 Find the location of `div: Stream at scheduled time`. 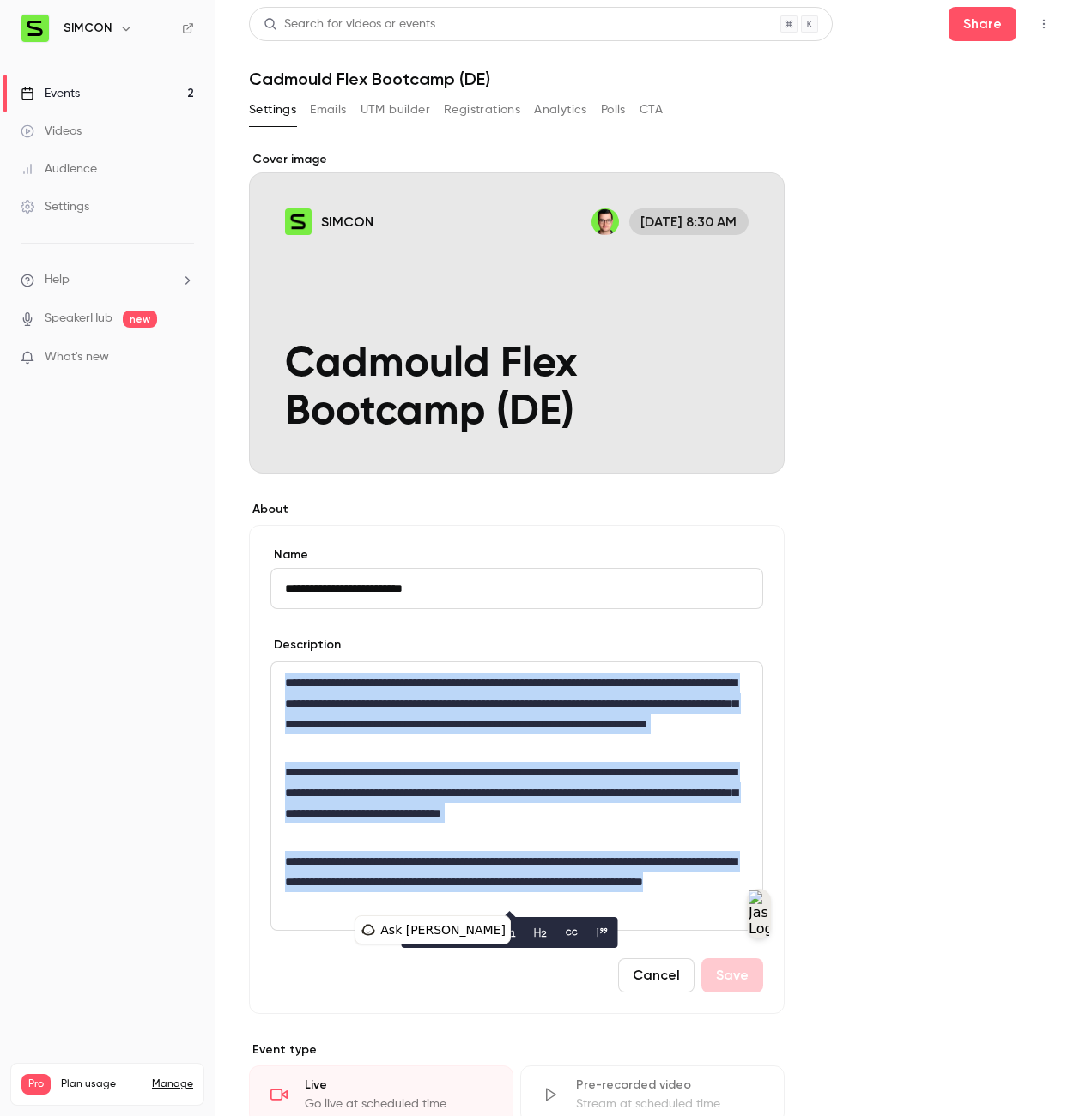

div: Stream at scheduled time is located at coordinates (669, 1104).